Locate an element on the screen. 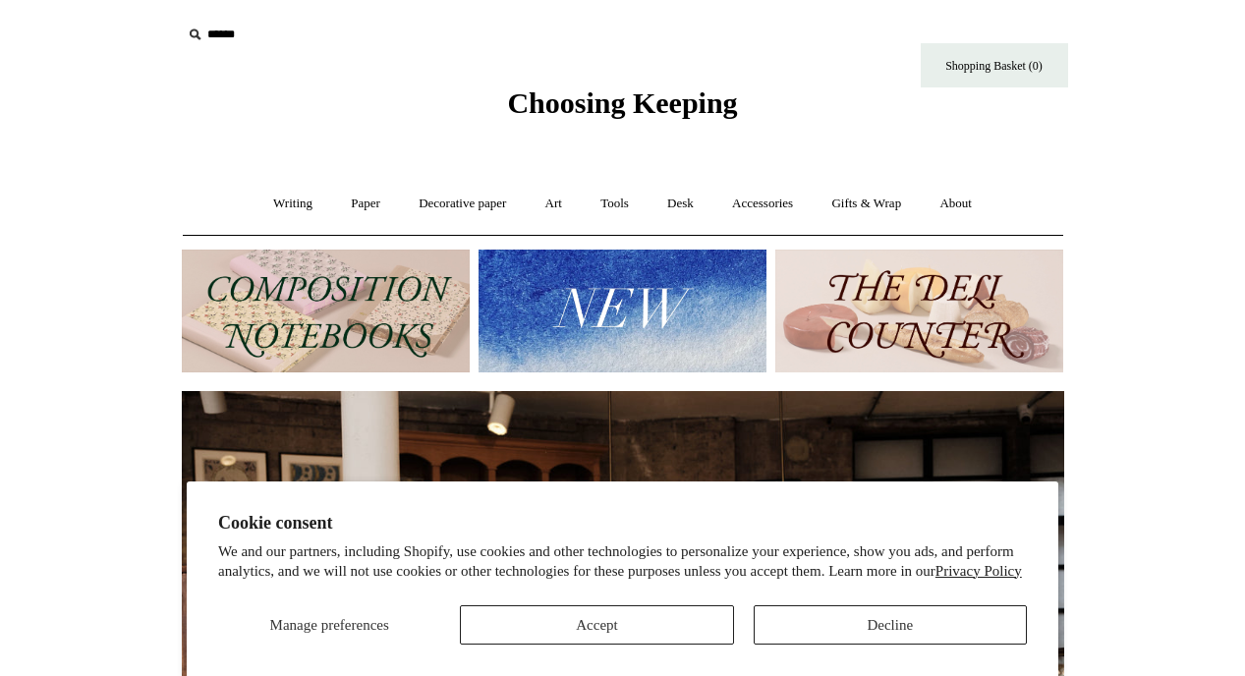 The image size is (1245, 676). img: New.jpg__PID:f73bdf93-380a-4a35-bcfe-7823039498e1 is located at coordinates (622, 310).